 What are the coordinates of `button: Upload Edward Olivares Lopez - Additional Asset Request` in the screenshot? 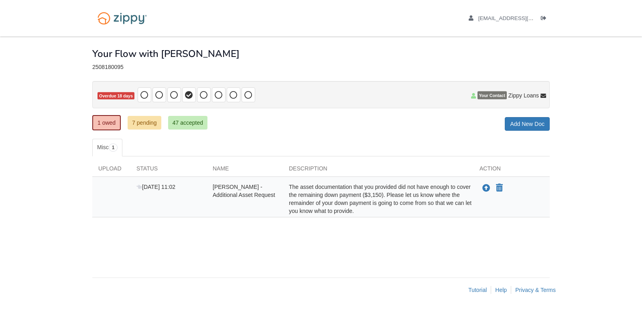 It's located at (486, 188).